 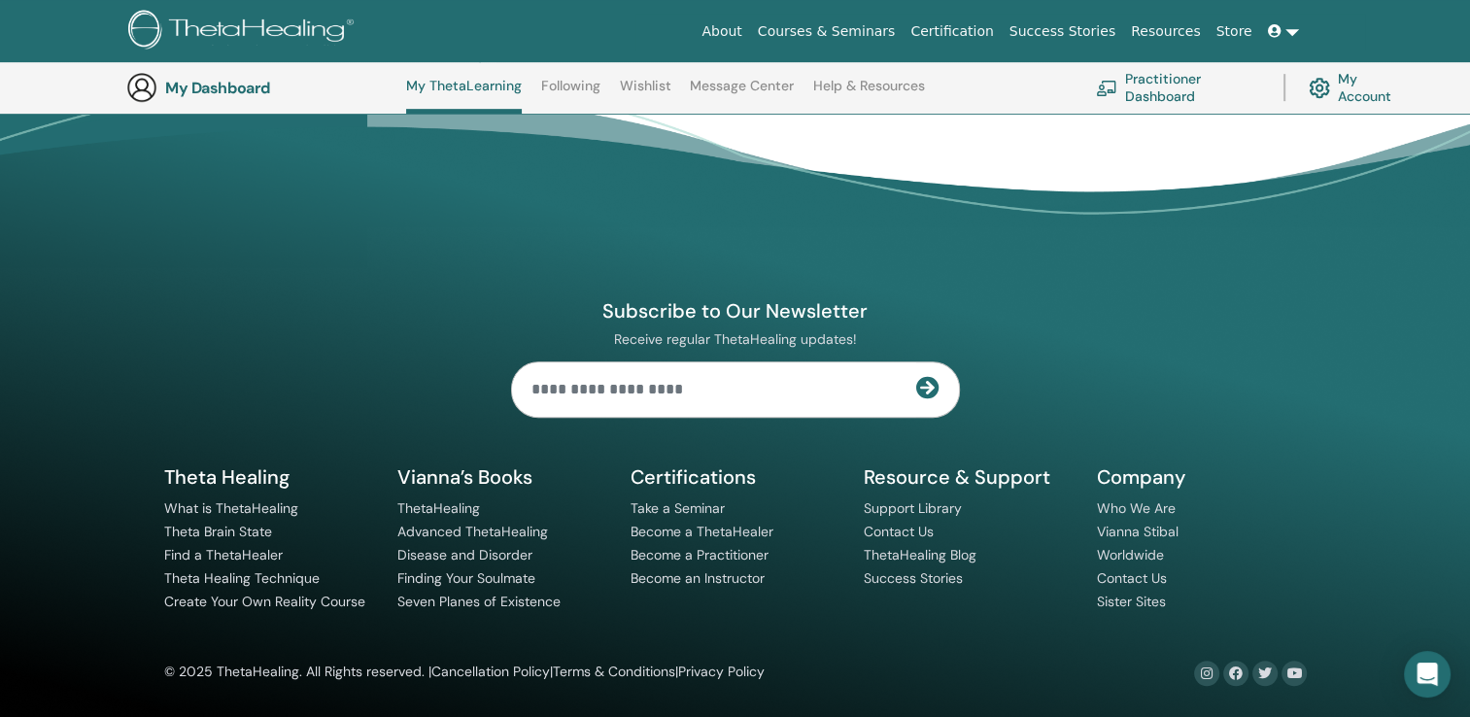 I want to click on a: Become a Practitioner, so click(x=700, y=555).